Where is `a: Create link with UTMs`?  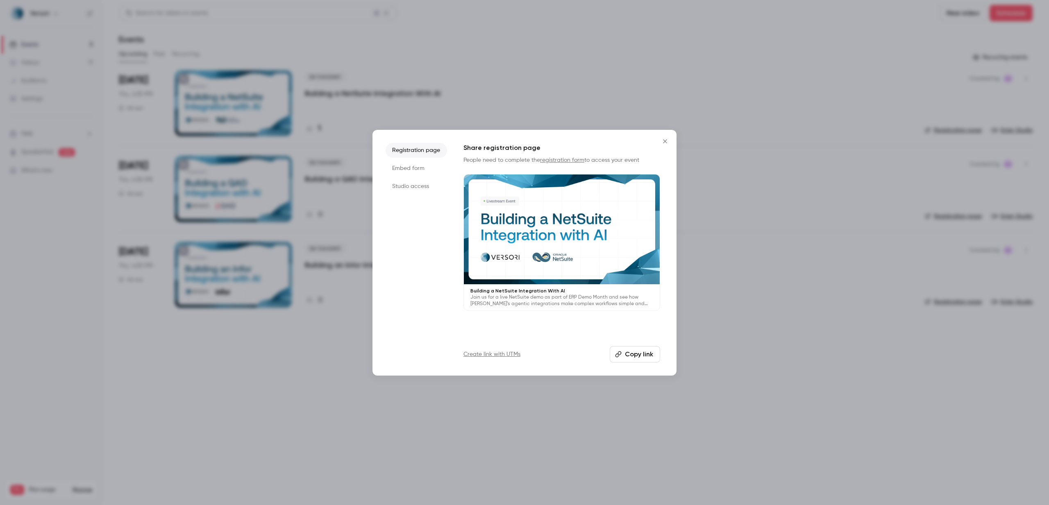
a: Create link with UTMs is located at coordinates (492, 354).